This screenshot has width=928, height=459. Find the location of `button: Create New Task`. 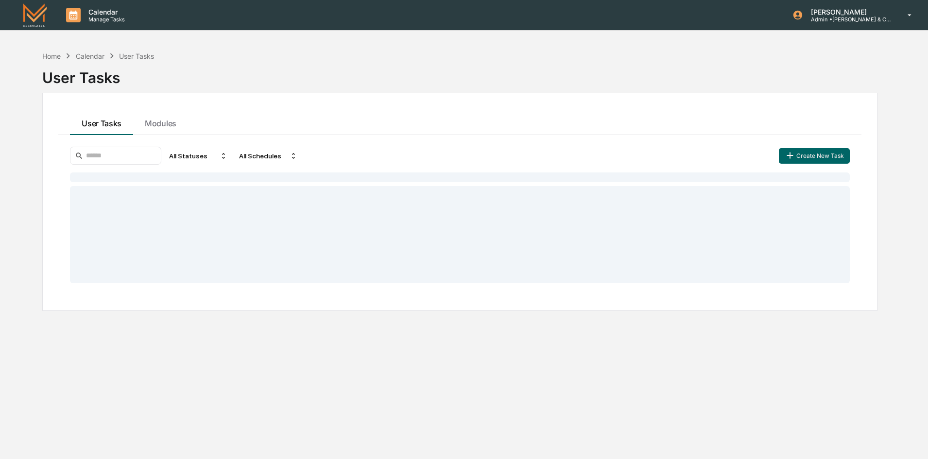

button: Create New Task is located at coordinates (815, 156).